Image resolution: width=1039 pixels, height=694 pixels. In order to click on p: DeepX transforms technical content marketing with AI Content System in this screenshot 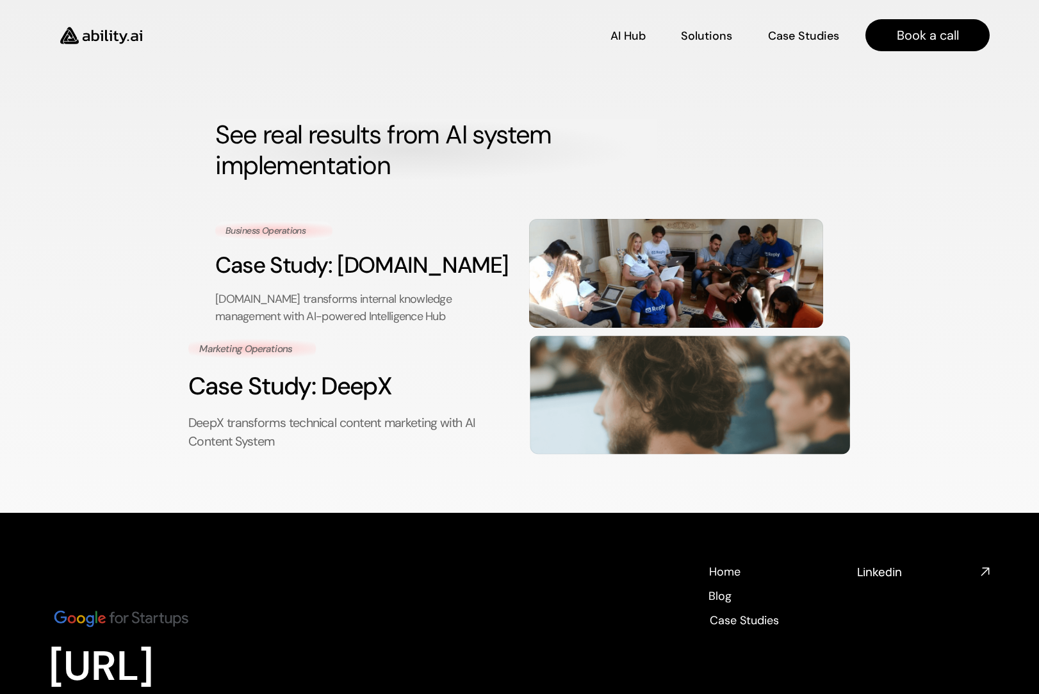, I will do `click(348, 432)`.